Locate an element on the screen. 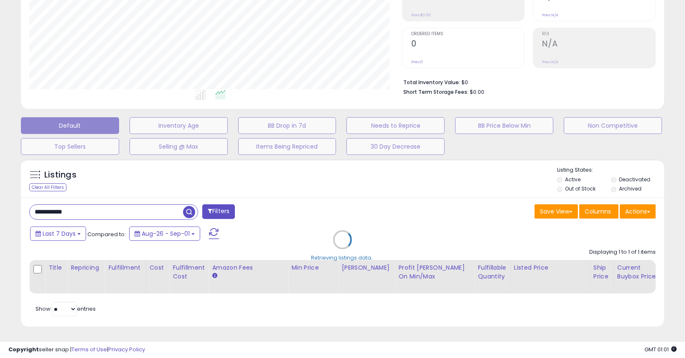 This screenshot has height=358, width=685. a: Privacy Policy is located at coordinates (127, 349).